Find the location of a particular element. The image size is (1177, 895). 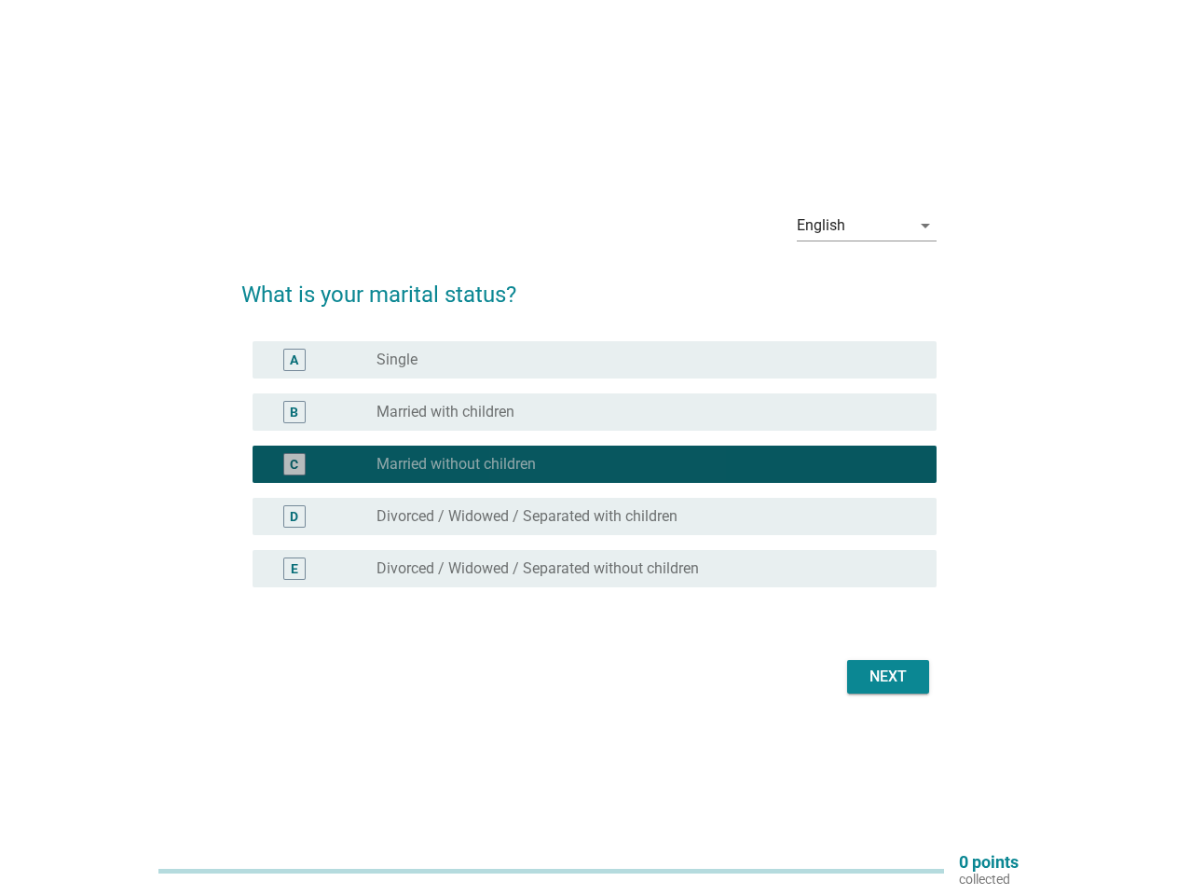

h2: What is your marital status? is located at coordinates (589, 285).